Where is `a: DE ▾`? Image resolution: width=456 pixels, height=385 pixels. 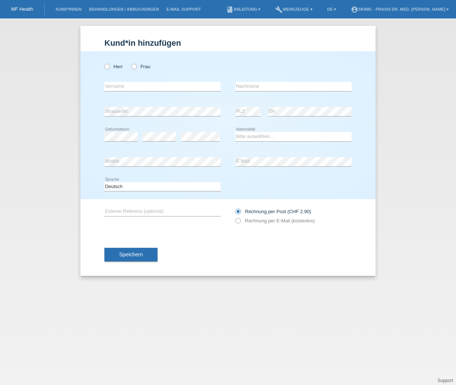 a: DE ▾ is located at coordinates (331, 9).